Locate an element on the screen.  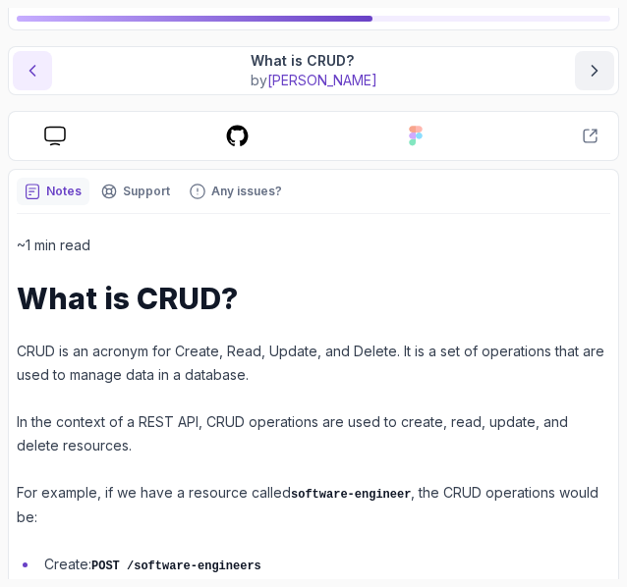
p: Any issues? is located at coordinates (247, 192).